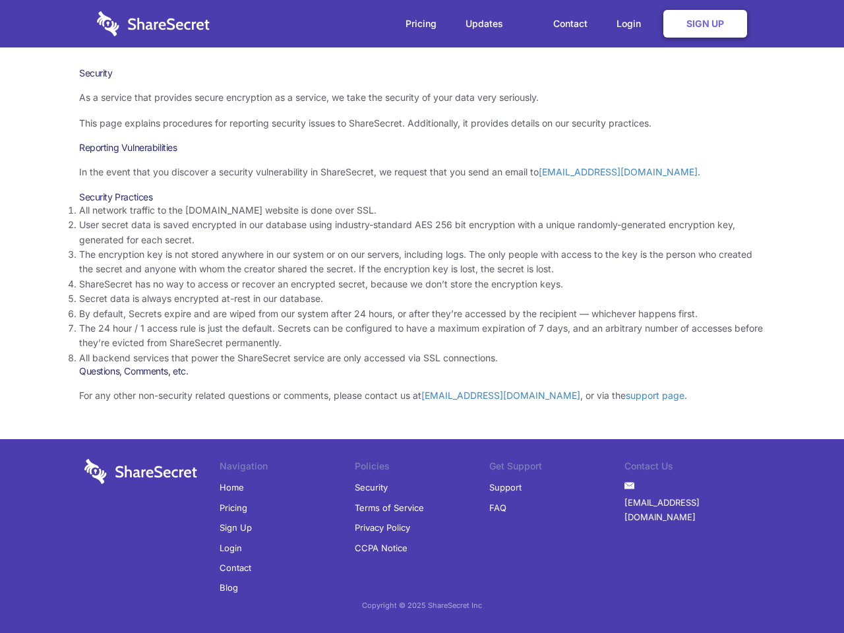 The width and height of the screenshot is (844, 633). Describe the element at coordinates (231, 487) in the screenshot. I see `a: Home` at that location.